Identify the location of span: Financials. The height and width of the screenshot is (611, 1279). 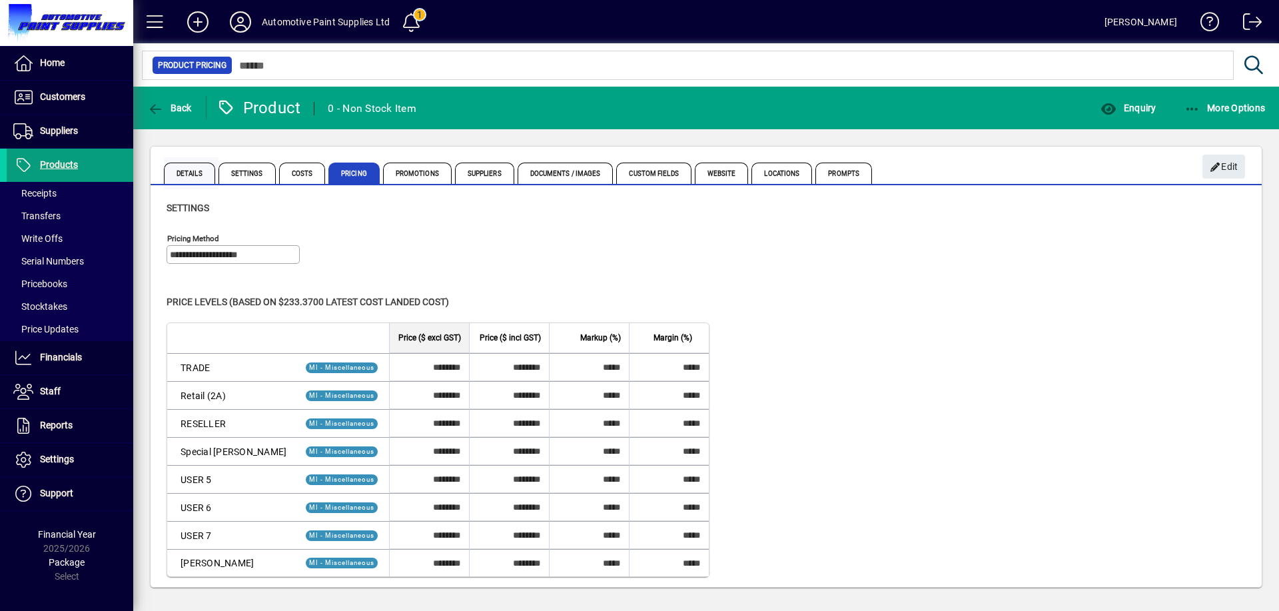
(61, 357).